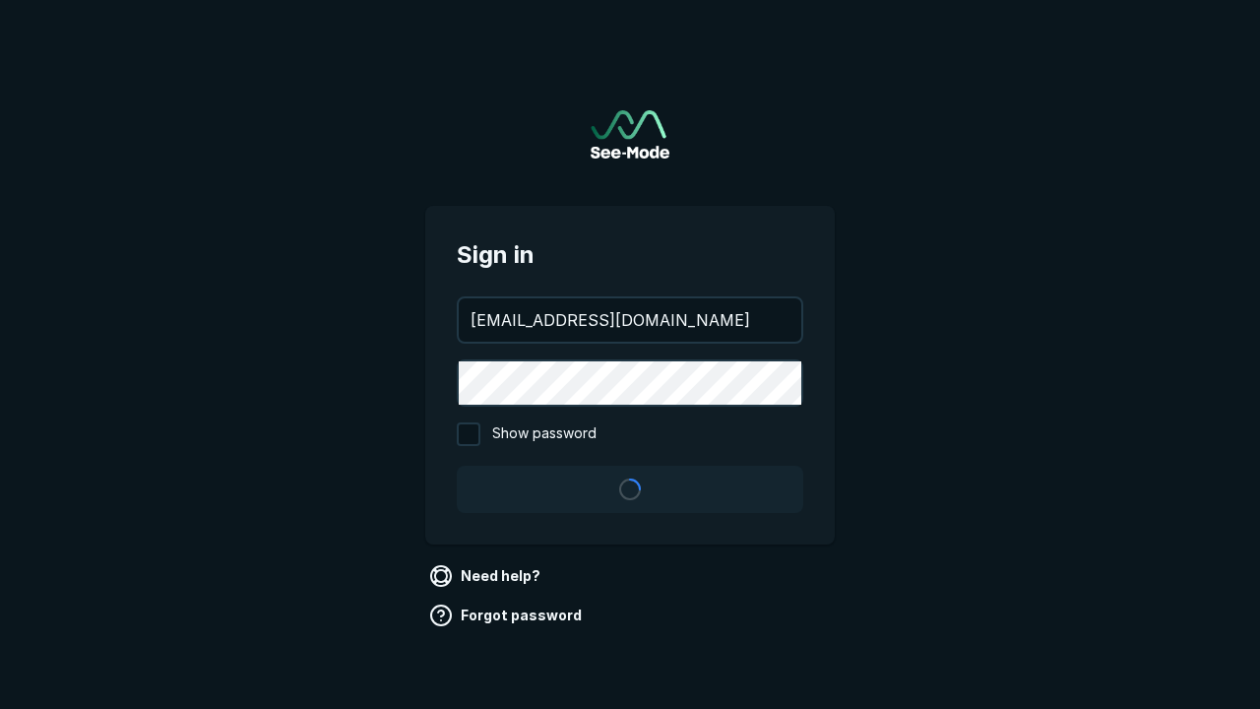 This screenshot has height=709, width=1260. I want to click on a: Forgot password, so click(507, 615).